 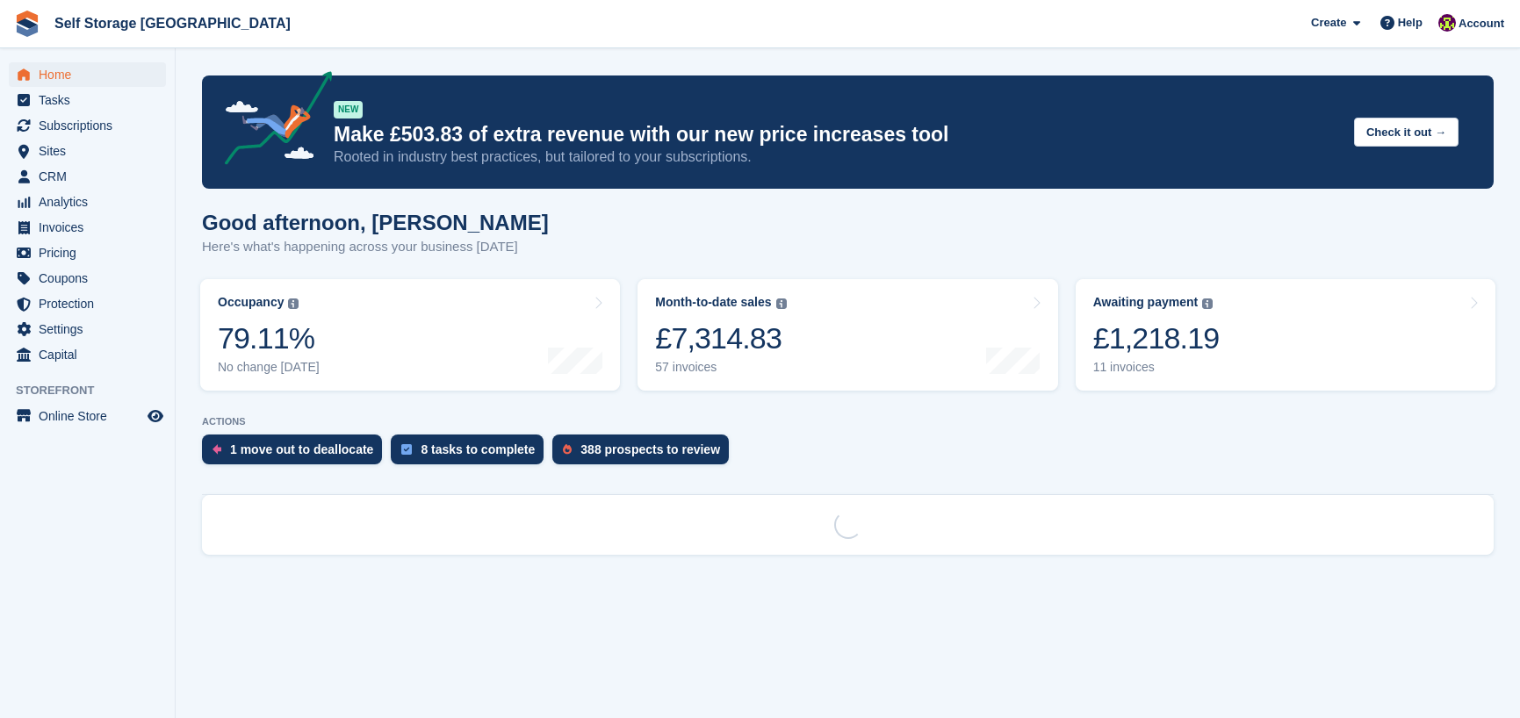 What do you see at coordinates (567, 450) in the screenshot?
I see `img: prospect-51fa495bee0391a8d652442698ab0144808aea92771e9ea1ae160a38d050c398.svg` at bounding box center [567, 450].